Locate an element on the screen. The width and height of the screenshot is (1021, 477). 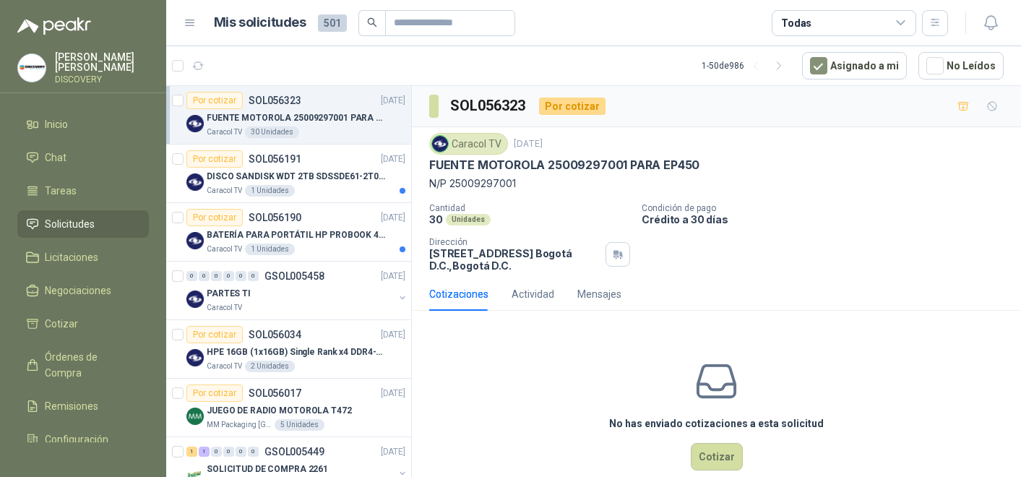
p: DISCOVERY is located at coordinates (102, 79).